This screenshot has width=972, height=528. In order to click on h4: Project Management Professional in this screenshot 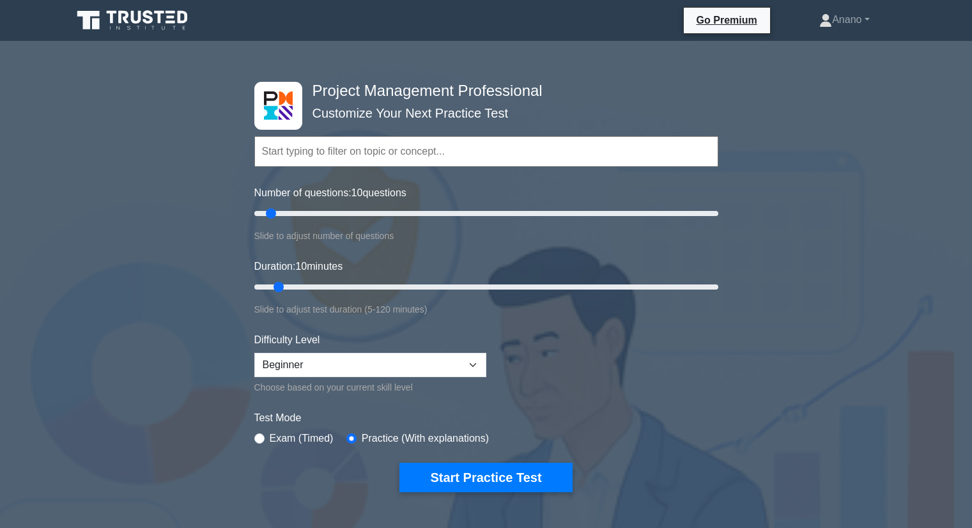, I will do `click(481, 91)`.